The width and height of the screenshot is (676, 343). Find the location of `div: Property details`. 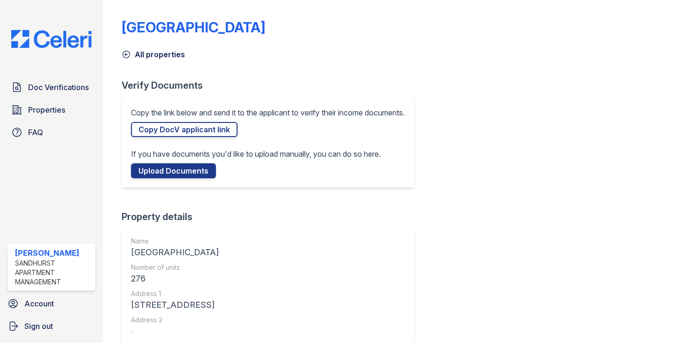

div: Property details is located at coordinates (271, 217).